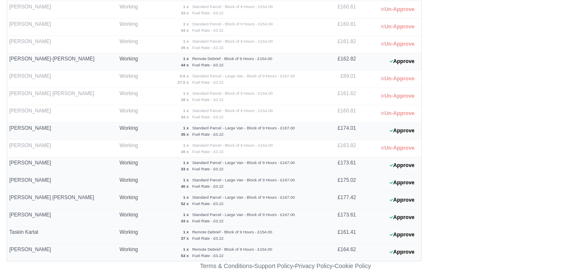 The height and width of the screenshot is (271, 571). Describe the element at coordinates (338, 183) in the screenshot. I see `td: £175.02` at that location.